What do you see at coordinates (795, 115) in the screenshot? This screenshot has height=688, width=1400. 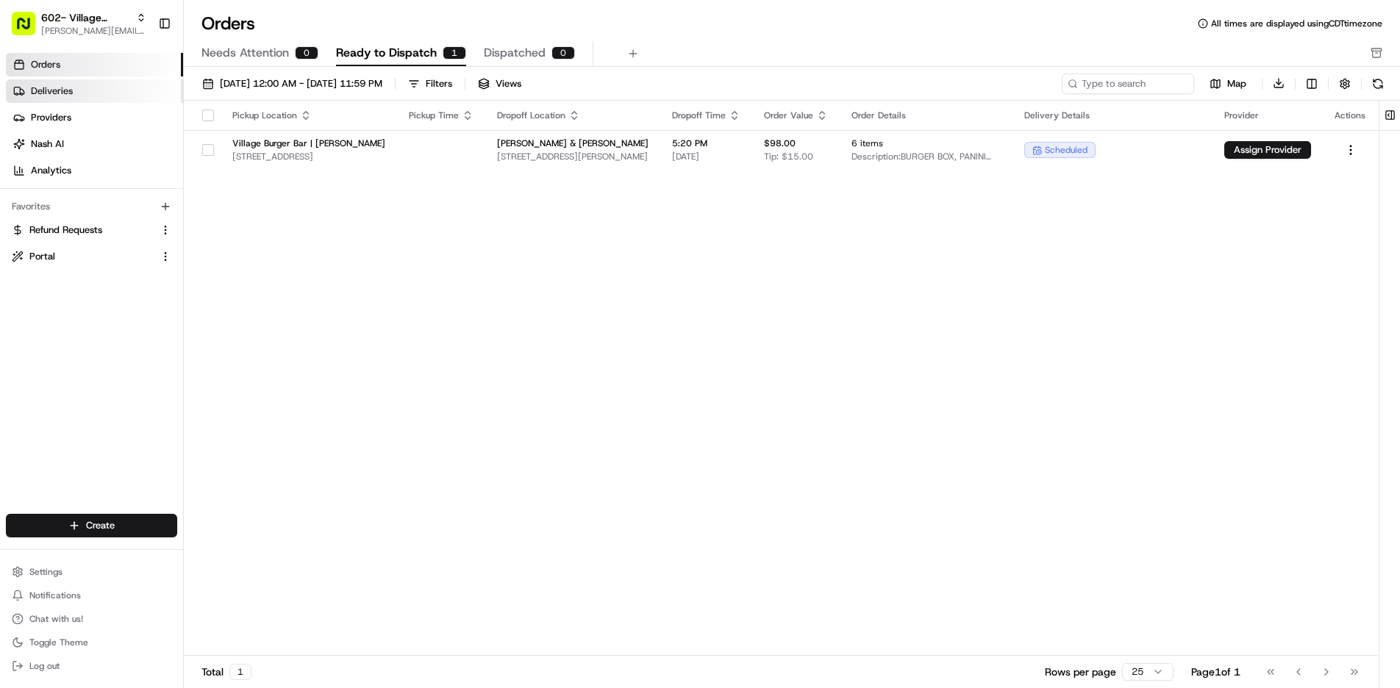 I see `div: Order Value` at bounding box center [795, 115].